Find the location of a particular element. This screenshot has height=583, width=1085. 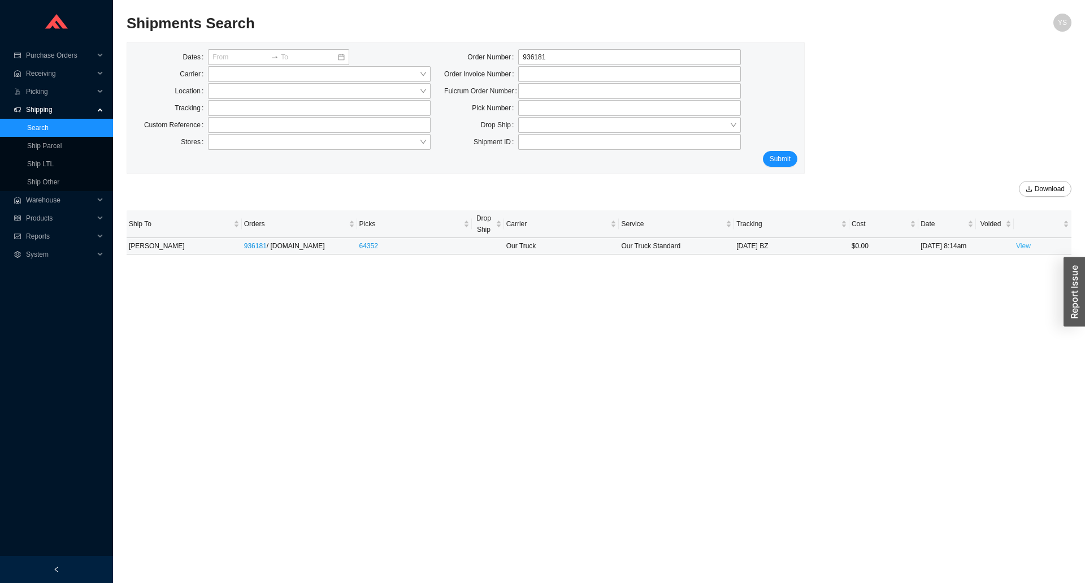

th: Voided sortable is located at coordinates (995, 224).